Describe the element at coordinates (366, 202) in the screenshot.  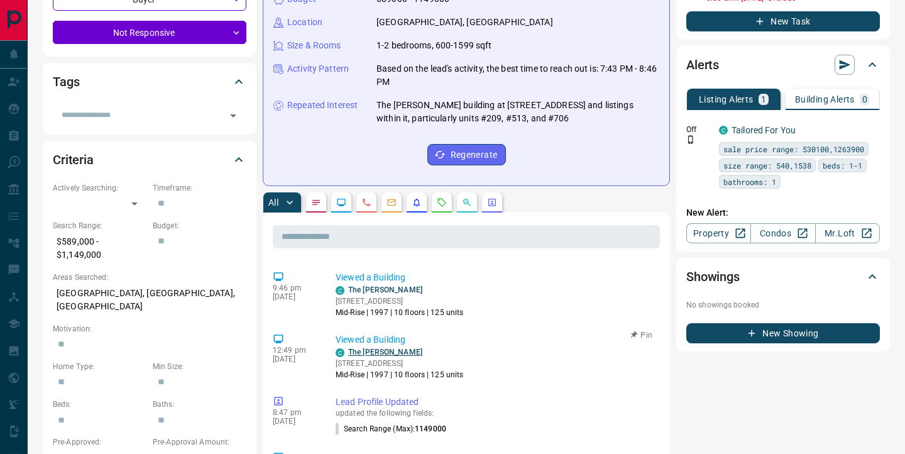
I see `svg: Calls` at that location.